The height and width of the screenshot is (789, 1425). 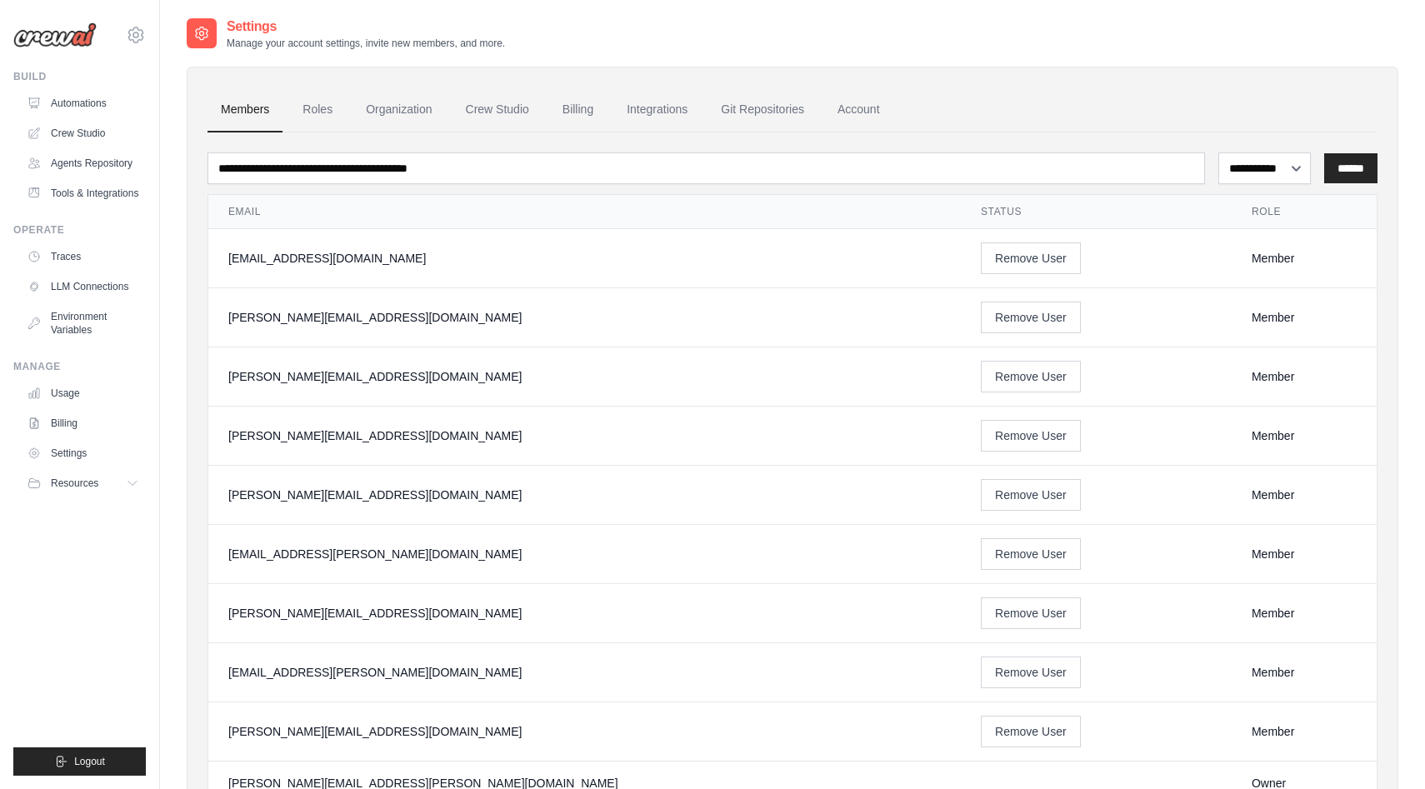 What do you see at coordinates (79, 367) in the screenshot?
I see `div: Manage` at bounding box center [79, 367].